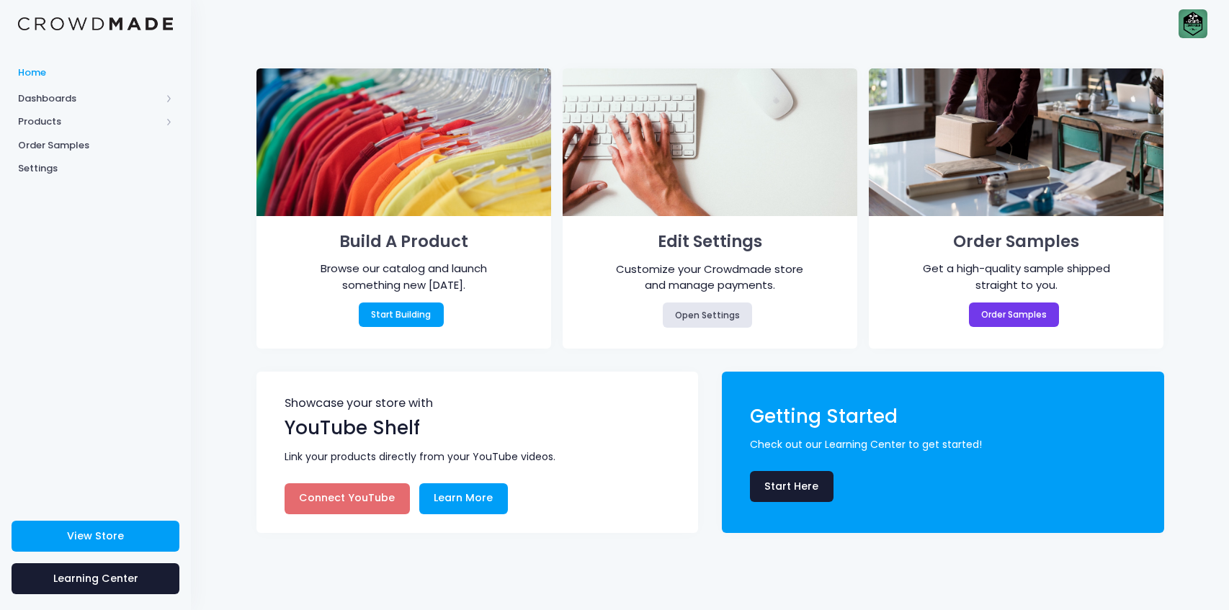 Image resolution: width=1229 pixels, height=610 pixels. Describe the element at coordinates (352, 428) in the screenshot. I see `span: YouTube Shelf` at that location.